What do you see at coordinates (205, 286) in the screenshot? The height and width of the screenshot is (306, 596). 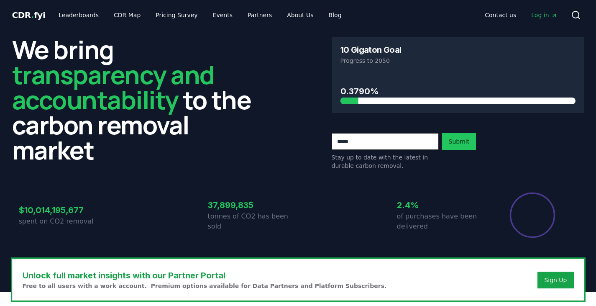 I see `p: Free to all users with a work account. Premium options available for Data Partners and Platform S...` at bounding box center [205, 286].